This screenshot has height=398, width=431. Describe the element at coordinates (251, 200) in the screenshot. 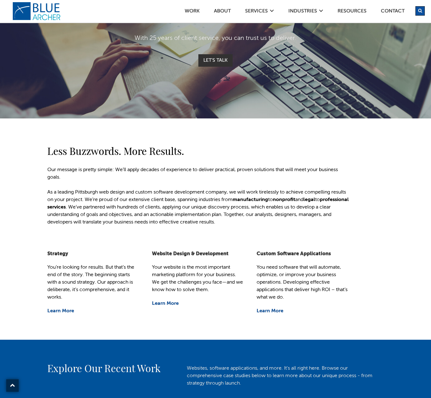

I see `a: manufacturing` at that location.